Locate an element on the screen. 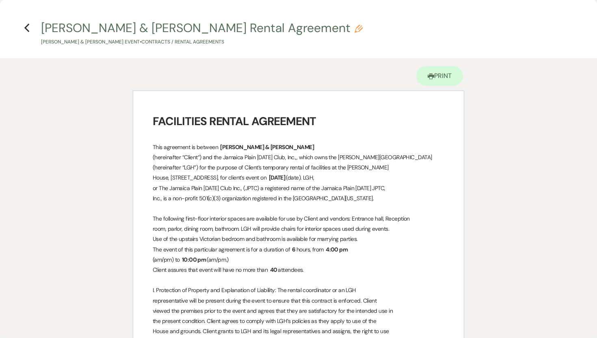 This screenshot has width=597, height=338. span: 10:00 pm is located at coordinates (194, 260).